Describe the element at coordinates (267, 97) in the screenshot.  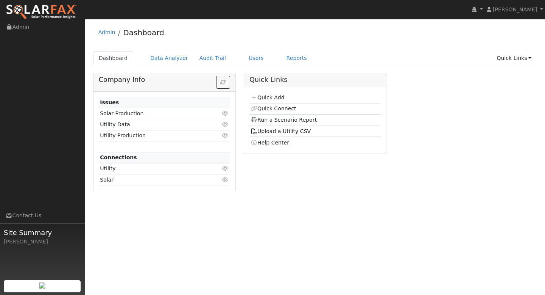
I see `a: Quick Add` at that location.